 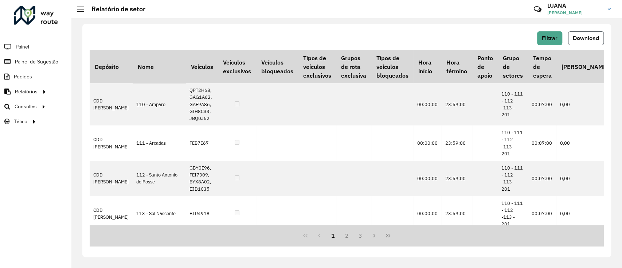 I want to click on span: Filtrar, so click(x=550, y=38).